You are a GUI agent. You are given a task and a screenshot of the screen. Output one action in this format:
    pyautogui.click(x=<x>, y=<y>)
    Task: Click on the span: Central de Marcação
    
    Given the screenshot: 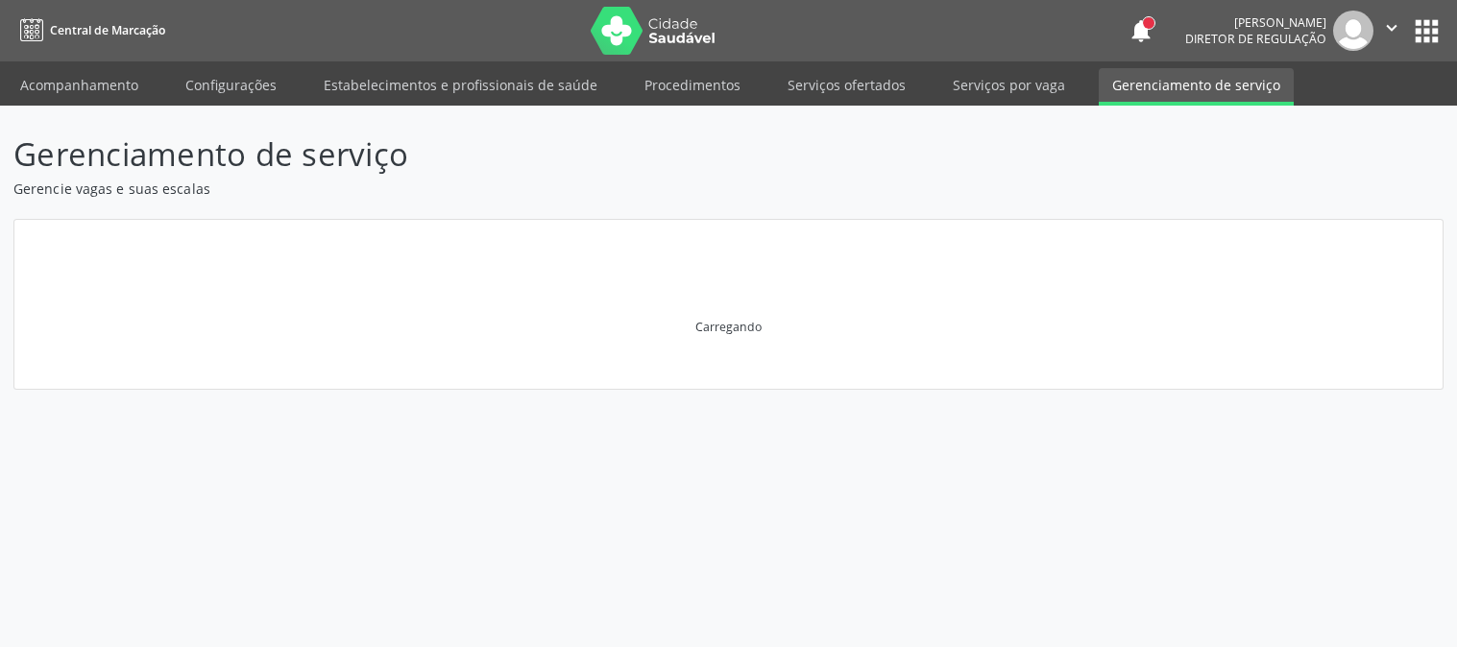 What is the action you would take?
    pyautogui.click(x=108, y=30)
    